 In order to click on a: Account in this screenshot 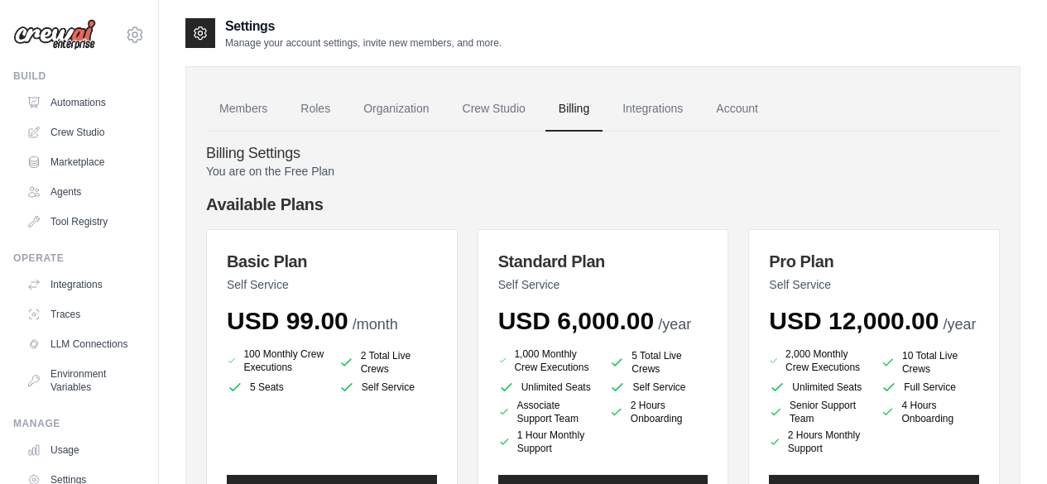, I will do `click(736, 109)`.